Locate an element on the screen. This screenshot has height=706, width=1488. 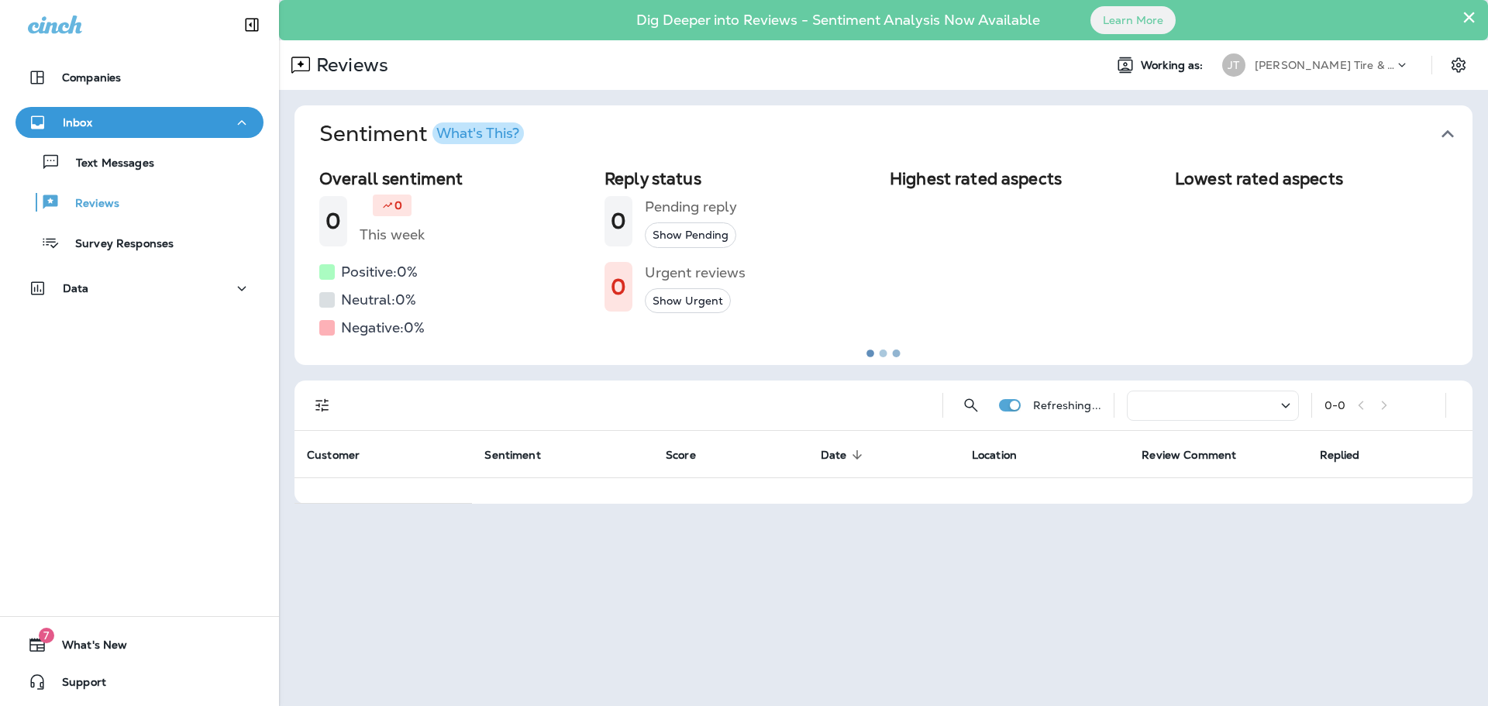
button: Data is located at coordinates (139, 288).